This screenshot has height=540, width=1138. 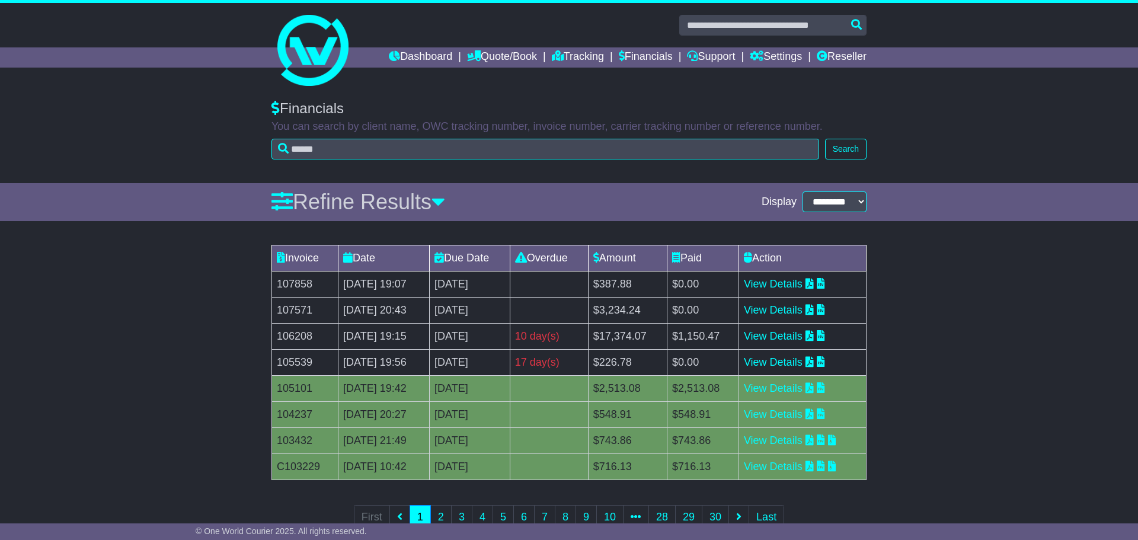 I want to click on td: 106208, so click(x=305, y=336).